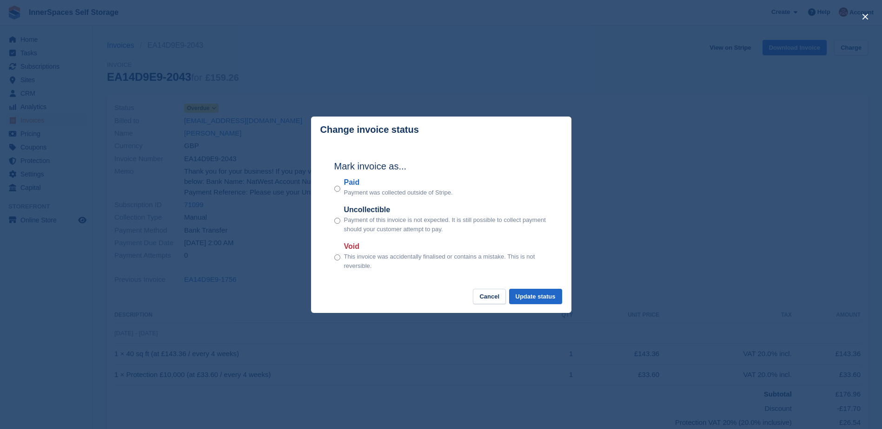 The image size is (882, 429). I want to click on label: Uncollectible, so click(446, 210).